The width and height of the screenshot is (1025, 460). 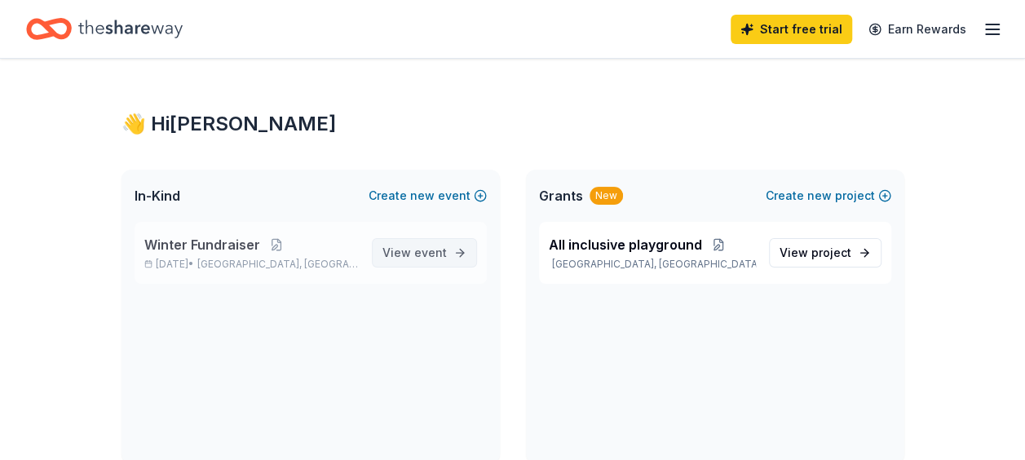 What do you see at coordinates (917, 29) in the screenshot?
I see `a: Earn Rewards` at bounding box center [917, 29].